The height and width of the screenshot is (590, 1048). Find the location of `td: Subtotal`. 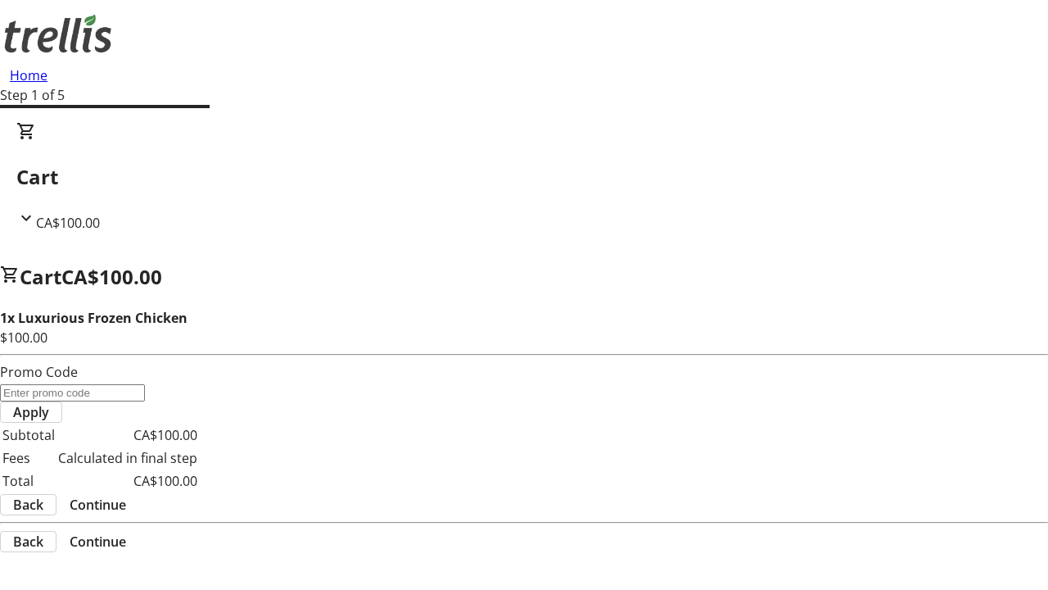

td: Subtotal is located at coordinates (29, 435).